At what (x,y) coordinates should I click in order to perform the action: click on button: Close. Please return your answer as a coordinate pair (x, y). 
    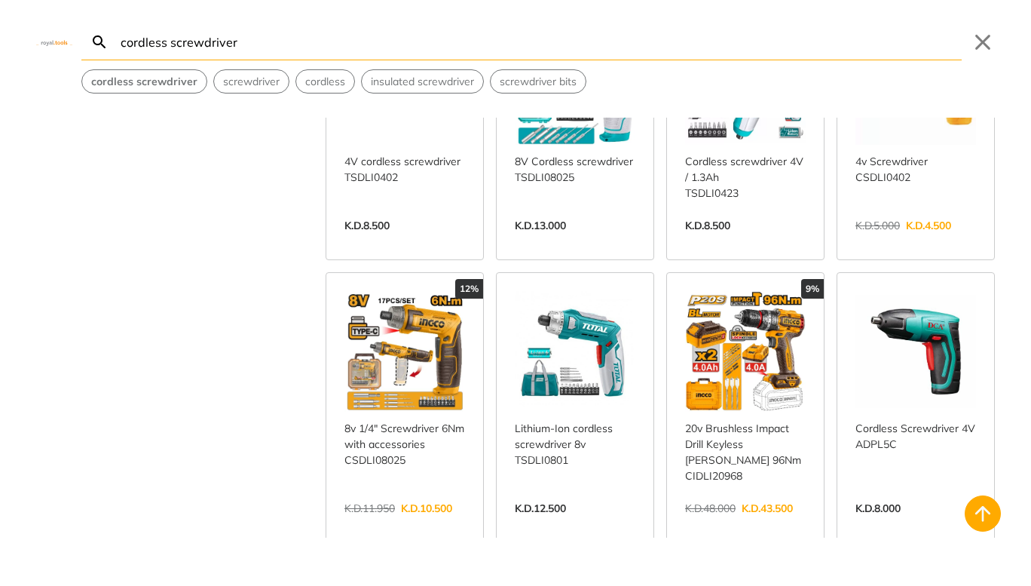
    Looking at the image, I should click on (983, 42).